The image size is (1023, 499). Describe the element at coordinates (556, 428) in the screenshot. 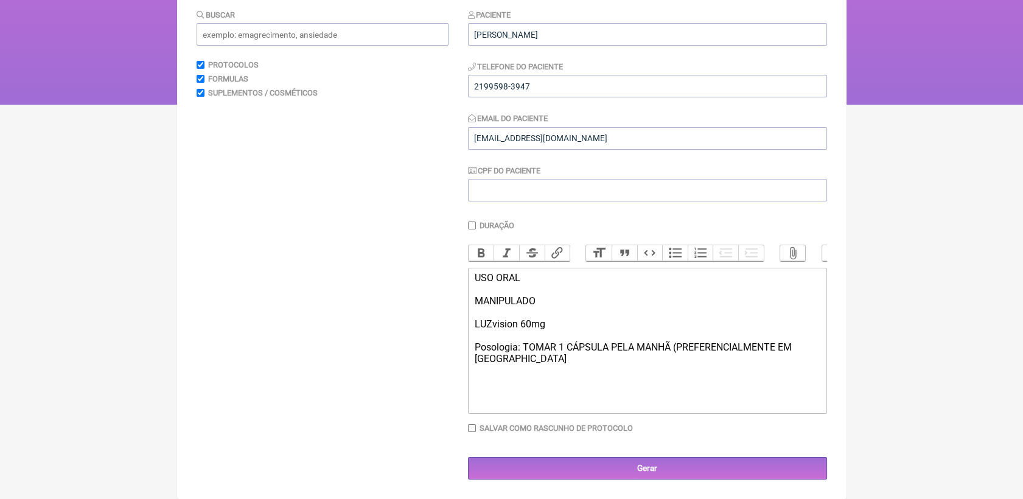

I see `label: Salvar como rascunho de Protocolo` at that location.